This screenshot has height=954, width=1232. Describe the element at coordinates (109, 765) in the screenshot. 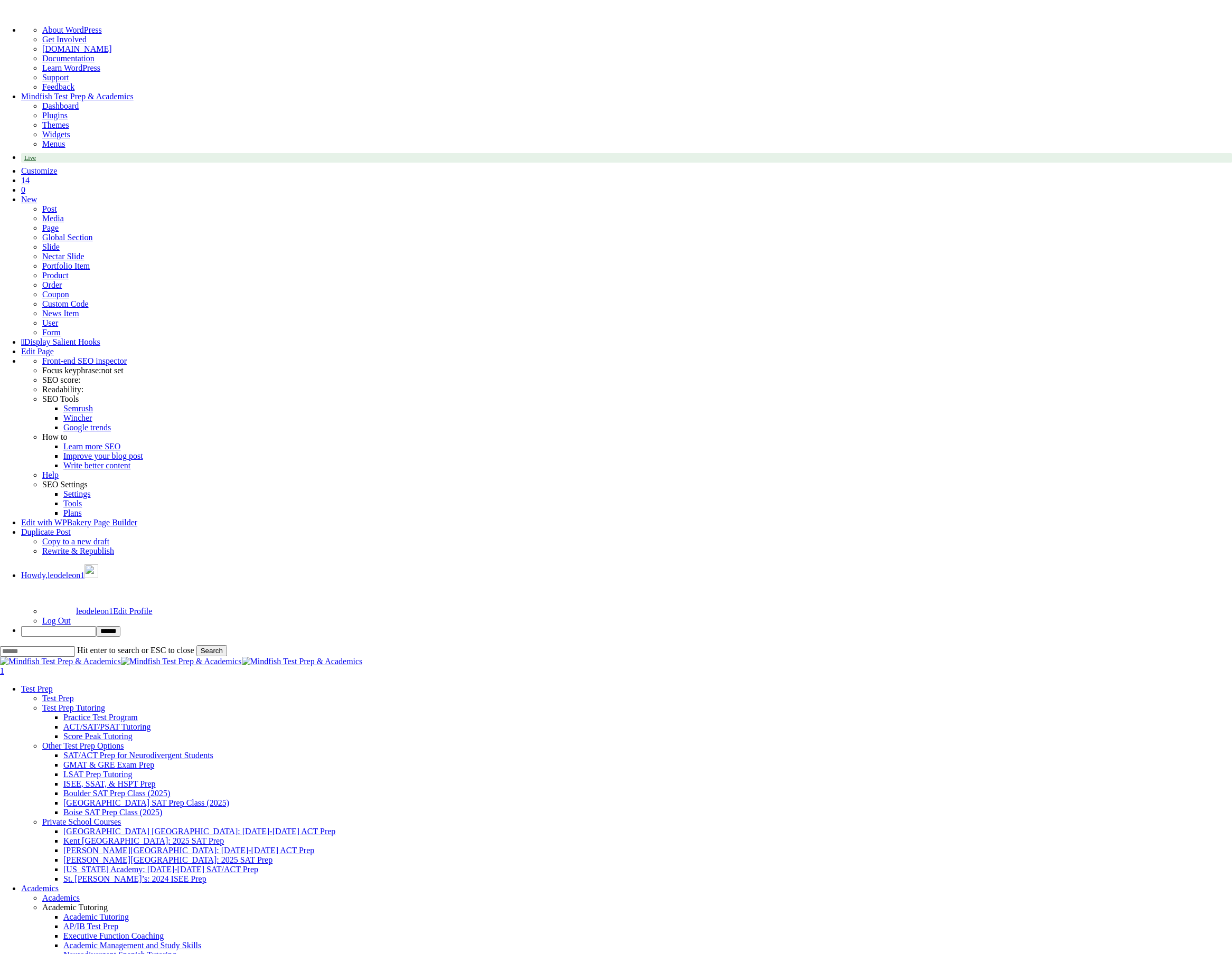

I see `span: GMAT & GRE Exam Prep` at that location.